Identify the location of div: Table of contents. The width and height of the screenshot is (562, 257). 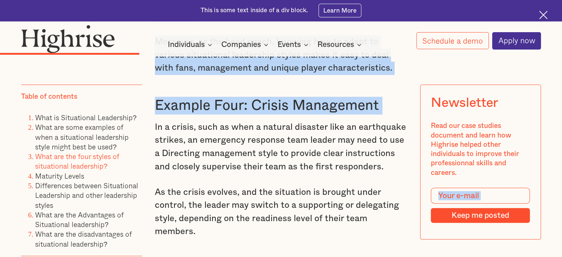
(49, 96).